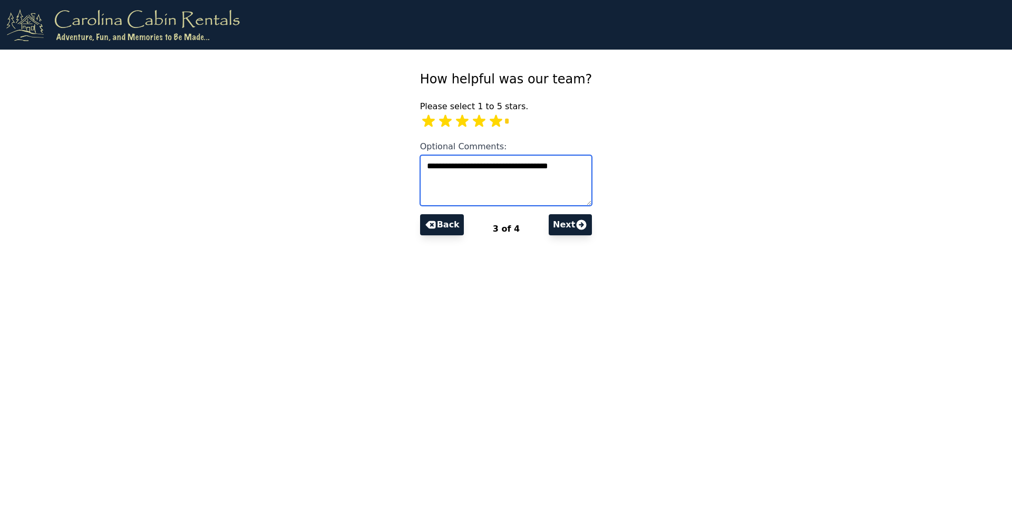  What do you see at coordinates (570, 225) in the screenshot?
I see `button: Next` at bounding box center [570, 225].